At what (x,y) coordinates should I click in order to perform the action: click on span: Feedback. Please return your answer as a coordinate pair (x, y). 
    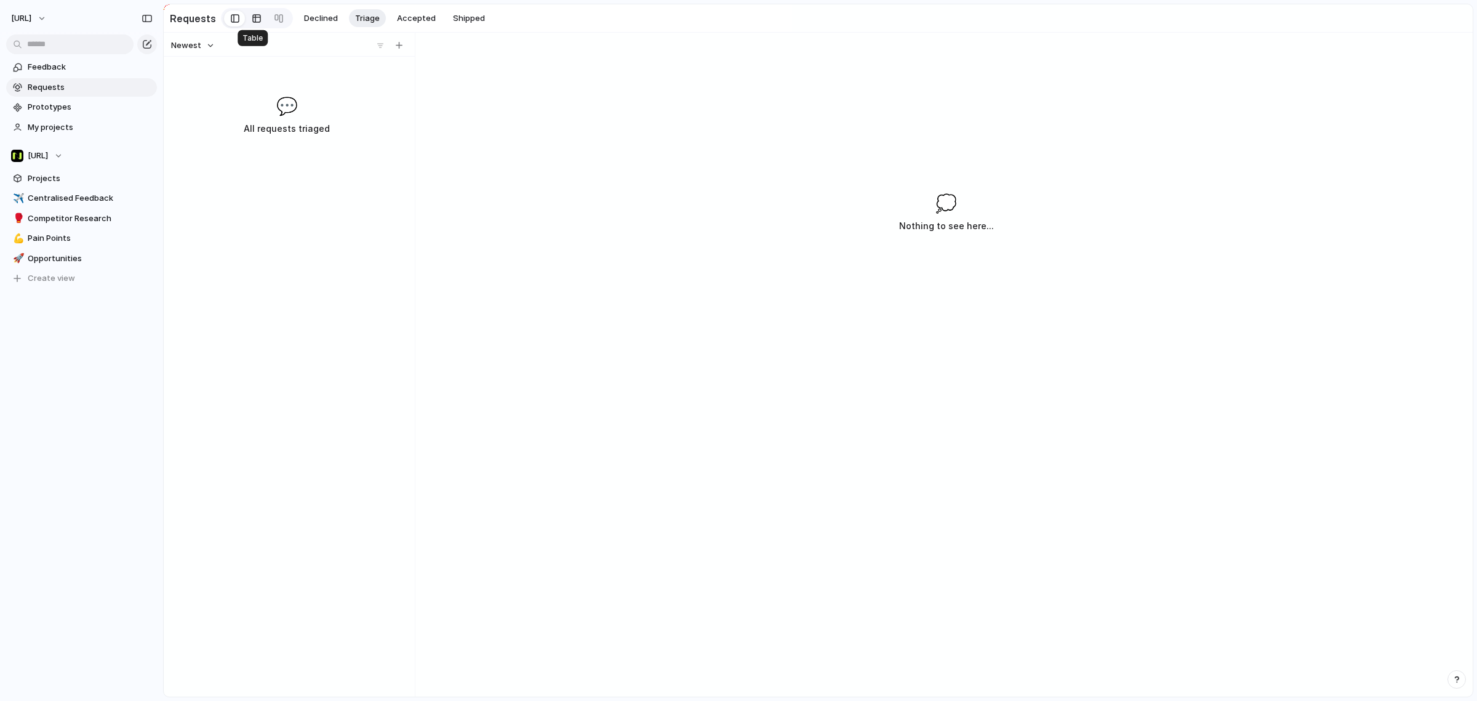
    Looking at the image, I should click on (90, 67).